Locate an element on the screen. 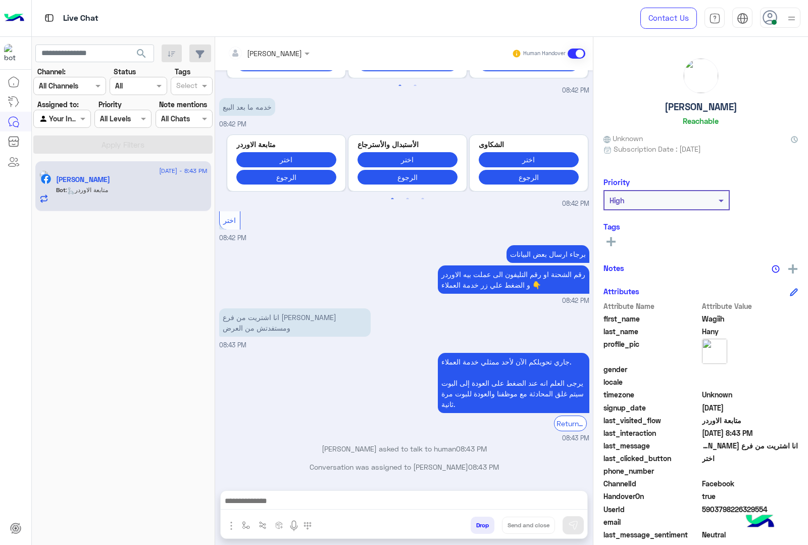 The image size is (808, 545). span: HandoverOn is located at coordinates (652, 496).